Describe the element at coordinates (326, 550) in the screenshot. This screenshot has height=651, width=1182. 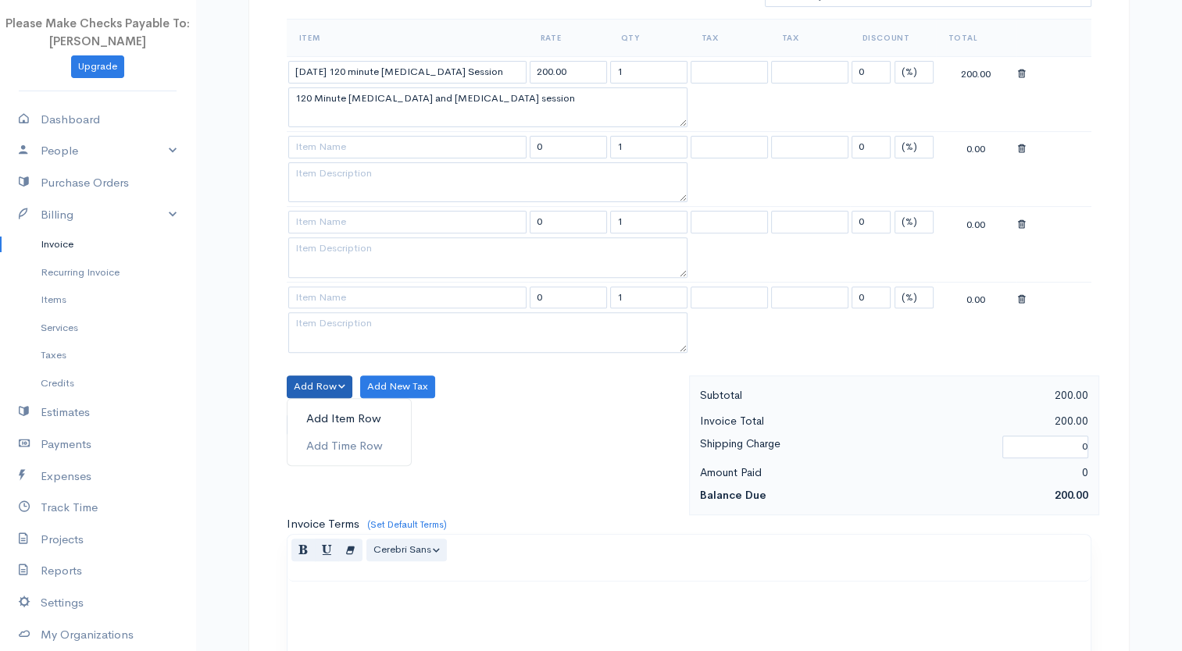
I see `button: Underline (CTRL+U)` at that location.